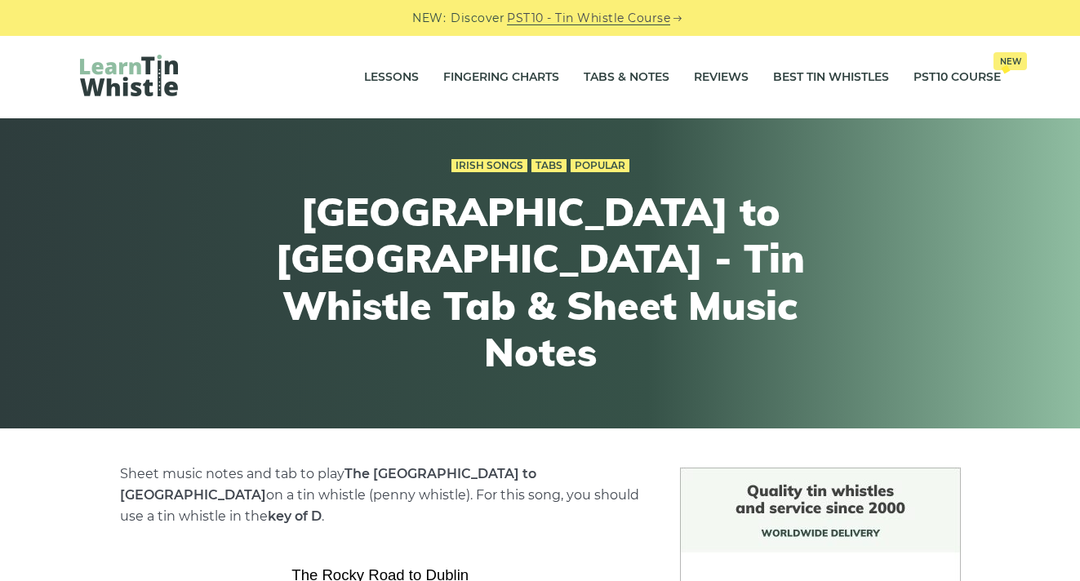 This screenshot has height=581, width=1080. What do you see at coordinates (295, 516) in the screenshot?
I see `strong: key of D` at bounding box center [295, 516].